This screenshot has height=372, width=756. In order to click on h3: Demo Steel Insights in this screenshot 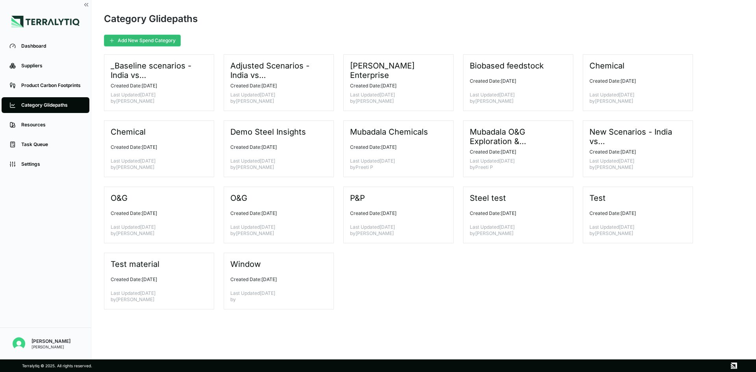, I will do `click(268, 132)`.